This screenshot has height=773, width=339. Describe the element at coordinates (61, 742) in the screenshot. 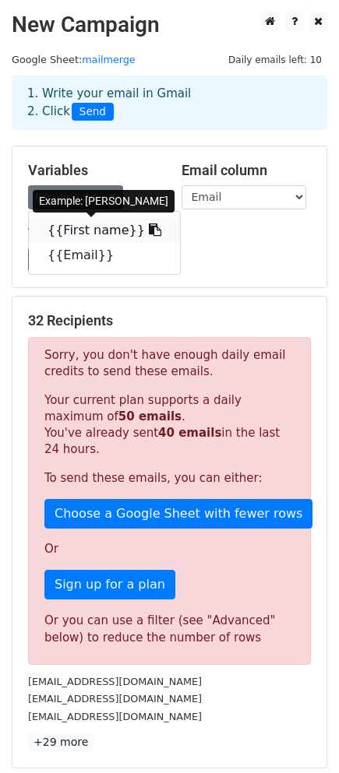

I see `a: +29 more` at that location.